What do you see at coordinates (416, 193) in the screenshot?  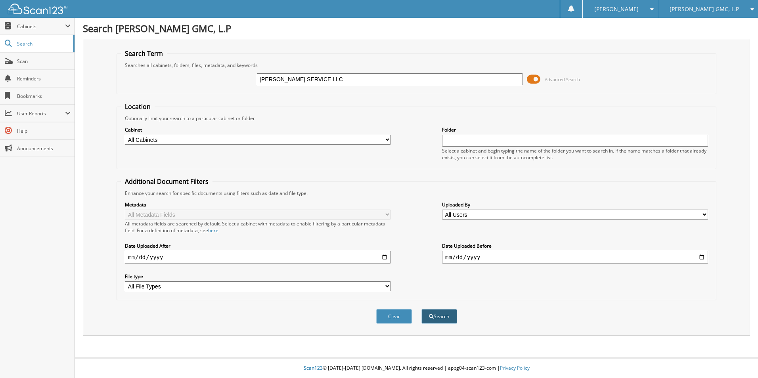 I see `div: Enhance your search for specific documents using filters such as date and file type.` at bounding box center [416, 193].